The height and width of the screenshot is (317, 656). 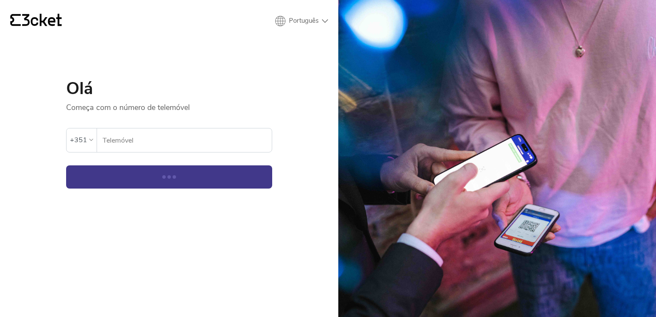 I want to click on label: Telemóvel, so click(x=184, y=140).